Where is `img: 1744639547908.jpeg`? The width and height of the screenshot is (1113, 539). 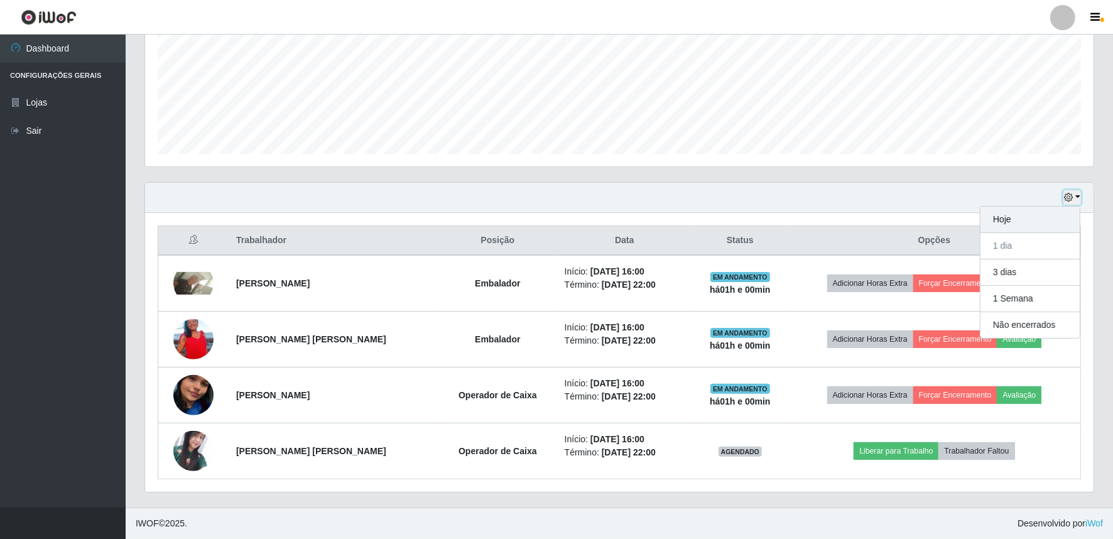 img: 1744639547908.jpeg is located at coordinates (193, 450).